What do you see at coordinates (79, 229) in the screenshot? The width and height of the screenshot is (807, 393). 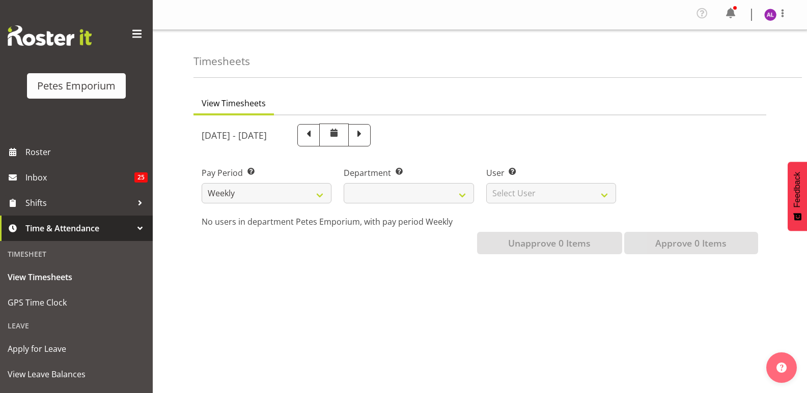 I see `span: Time & Attendance` at bounding box center [79, 229].